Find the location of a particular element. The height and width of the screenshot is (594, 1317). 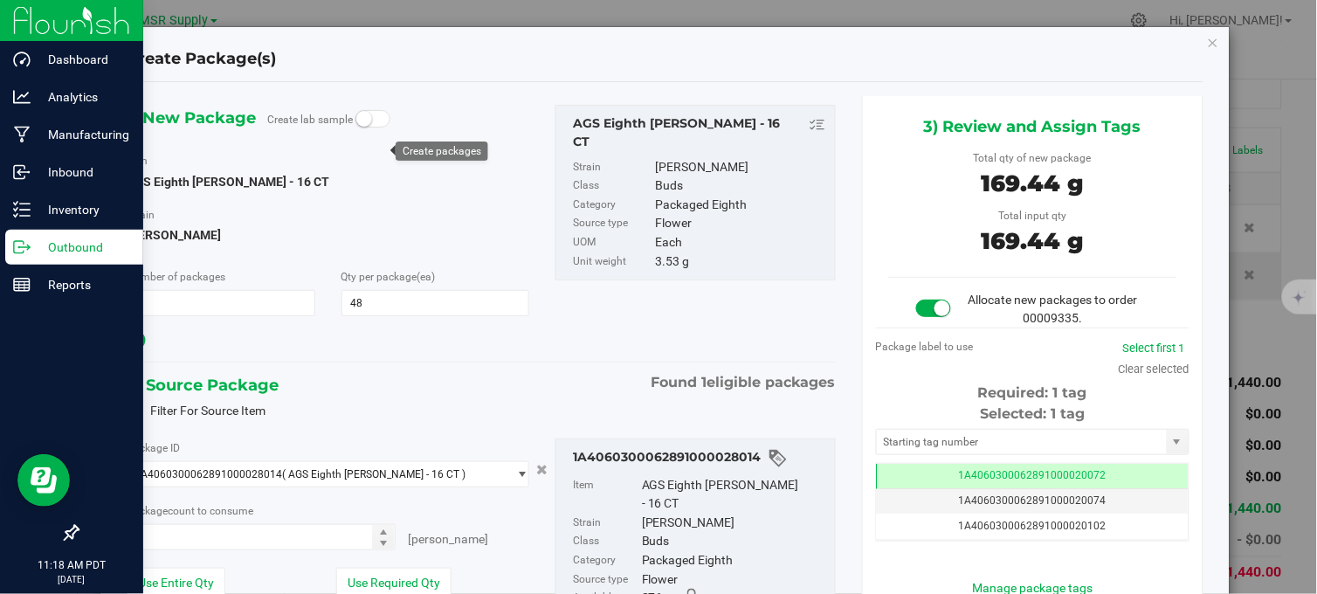

input: 1 is located at coordinates (220, 303).